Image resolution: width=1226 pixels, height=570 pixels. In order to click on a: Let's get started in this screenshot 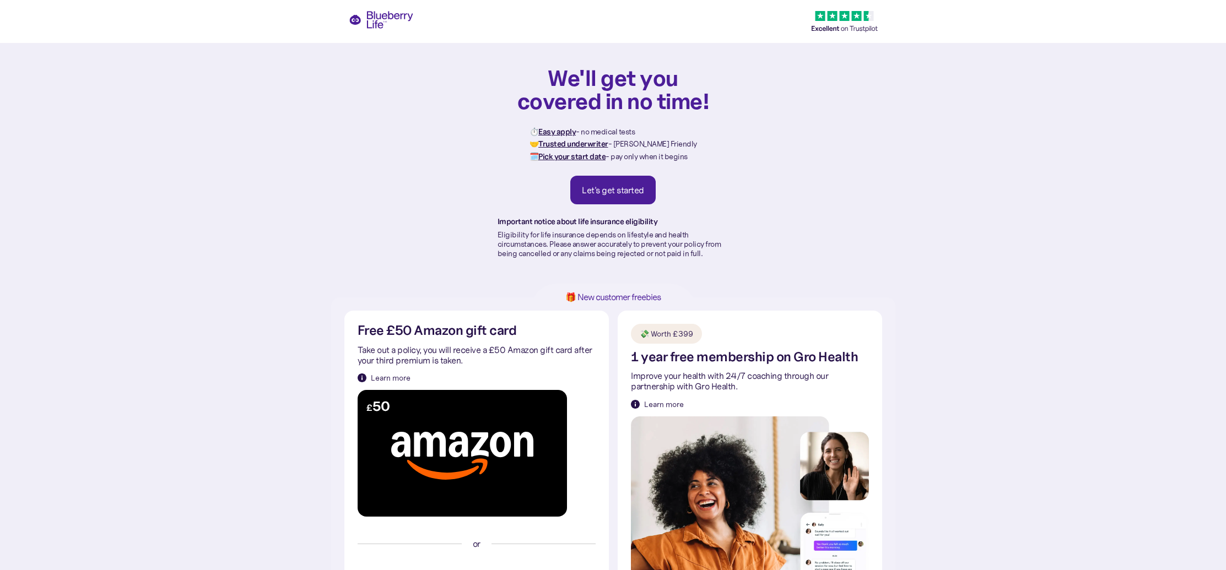, I will do `click(613, 190)`.